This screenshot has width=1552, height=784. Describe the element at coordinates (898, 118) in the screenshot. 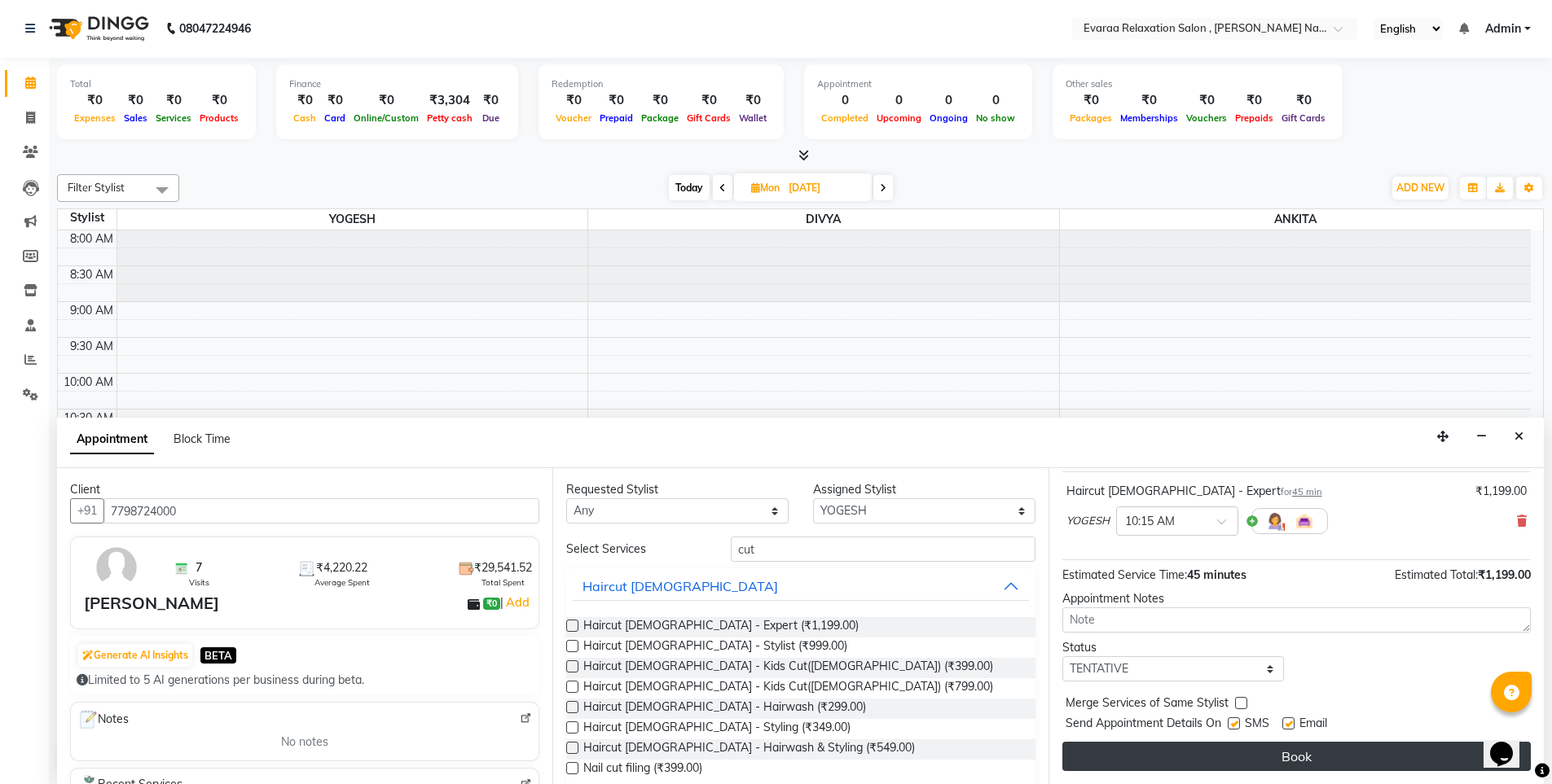

I see `span: Upcoming` at that location.